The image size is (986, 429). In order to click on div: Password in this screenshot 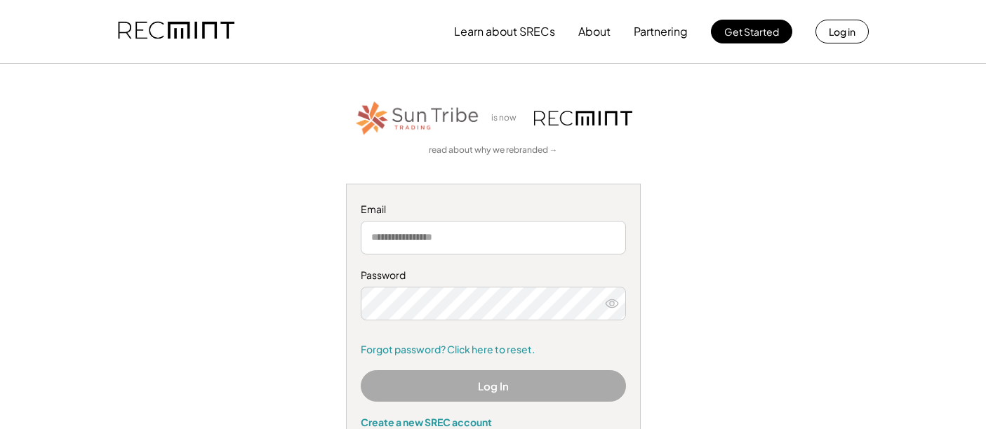, I will do `click(493, 276)`.